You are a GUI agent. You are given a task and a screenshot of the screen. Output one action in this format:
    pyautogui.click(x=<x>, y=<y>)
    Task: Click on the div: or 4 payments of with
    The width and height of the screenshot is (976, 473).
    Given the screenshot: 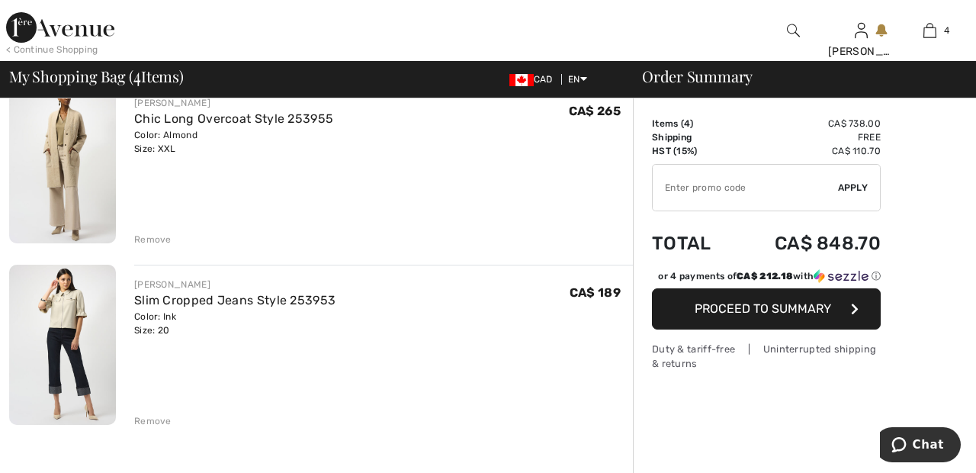 What is the action you would take?
    pyautogui.click(x=770, y=276)
    